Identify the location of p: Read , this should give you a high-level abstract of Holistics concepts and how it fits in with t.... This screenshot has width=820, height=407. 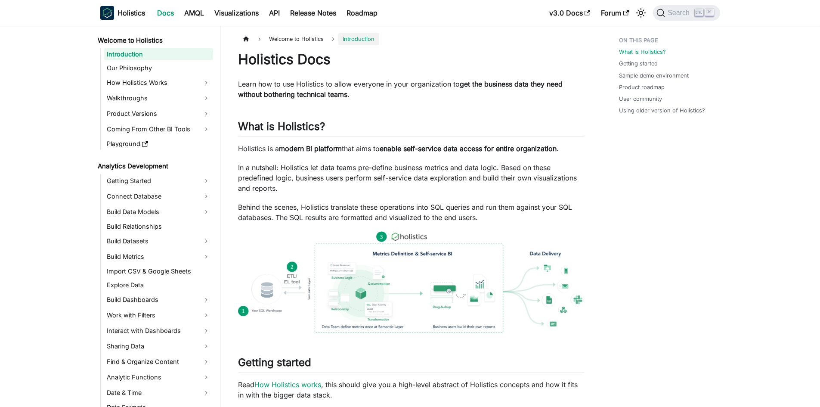
(411, 389).